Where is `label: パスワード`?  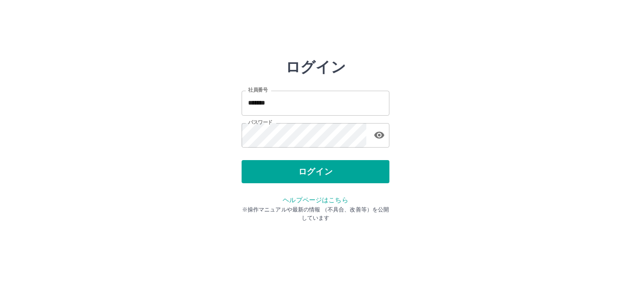 label: パスワード is located at coordinates (260, 122).